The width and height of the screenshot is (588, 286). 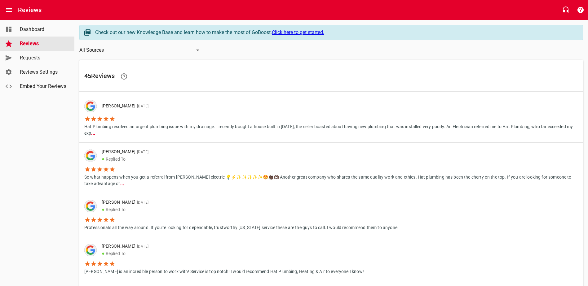 What do you see at coordinates (336, 33) in the screenshot?
I see `div: Check out our new Knowledge Base and learn how to make the most of GoBoost.` at bounding box center [336, 33].